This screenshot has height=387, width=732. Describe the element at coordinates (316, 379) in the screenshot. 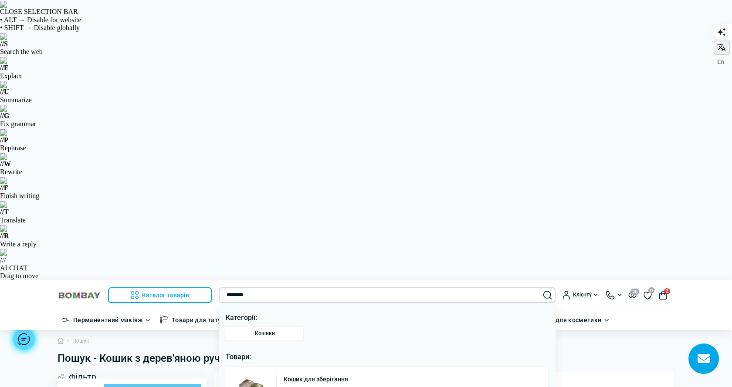

I see `a: Кошик для зберігання` at that location.